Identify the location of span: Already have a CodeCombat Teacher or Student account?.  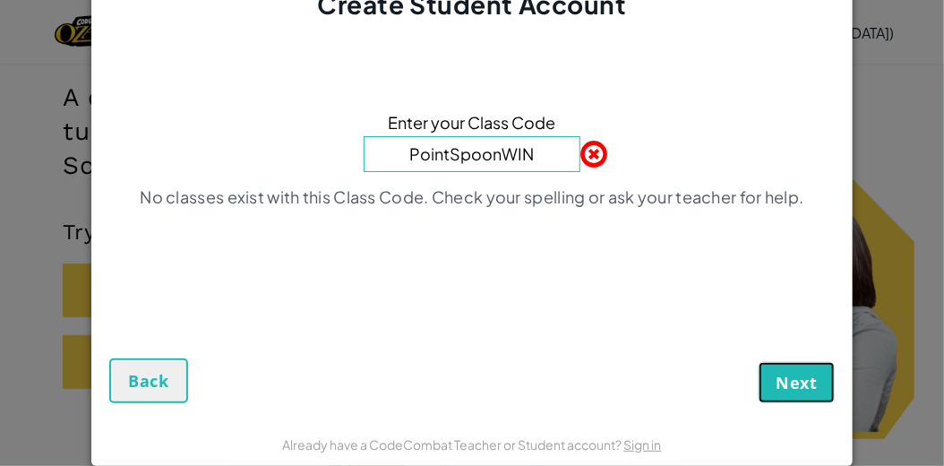
(453, 444).